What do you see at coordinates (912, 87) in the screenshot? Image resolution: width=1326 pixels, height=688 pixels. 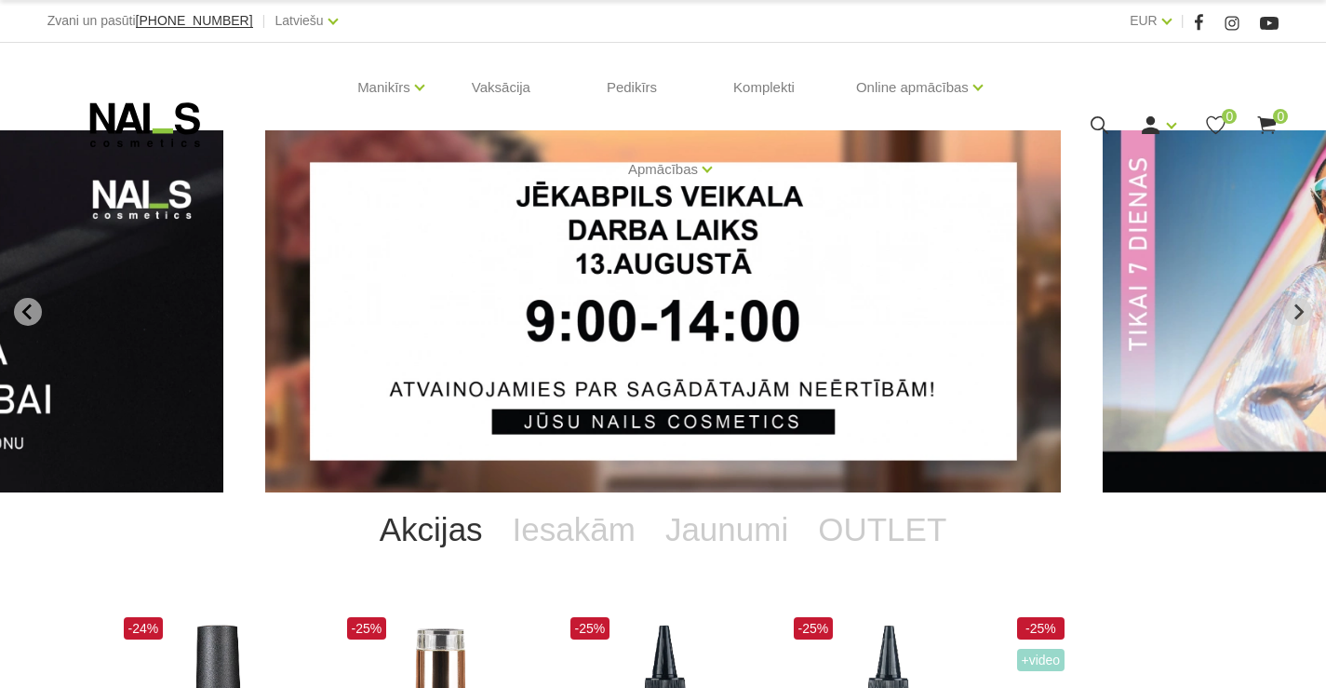 I see `a: Online apmācības` at bounding box center [912, 87].